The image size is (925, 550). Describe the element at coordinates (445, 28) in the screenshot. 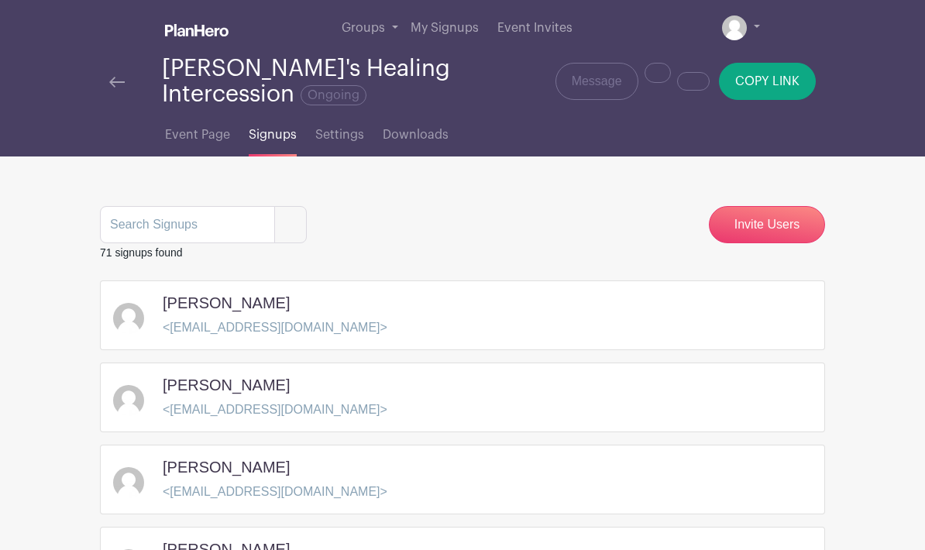

I see `span: My Signups` at that location.